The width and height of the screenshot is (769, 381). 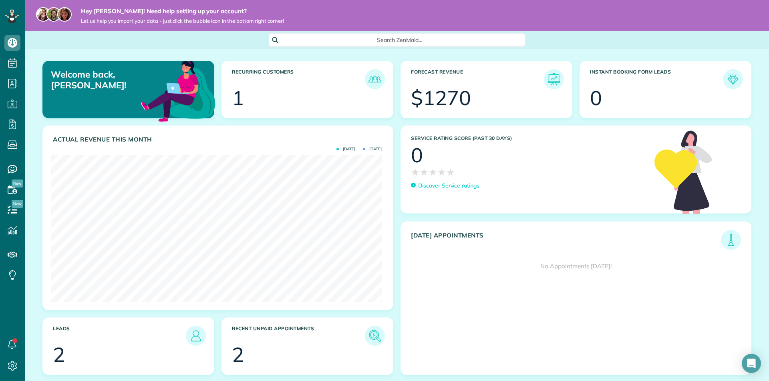 What do you see at coordinates (298, 336) in the screenshot?
I see `h3: Recent unpaid appointments` at bounding box center [298, 336].